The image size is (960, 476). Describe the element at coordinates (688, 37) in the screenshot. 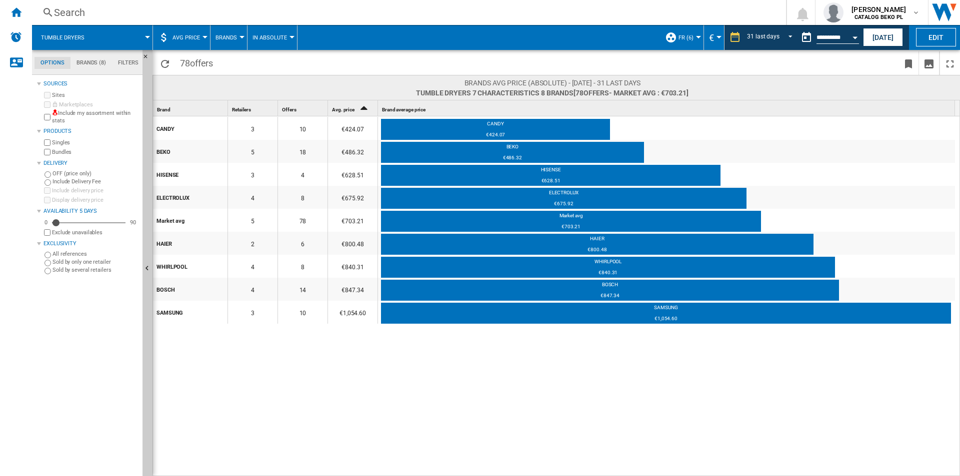

I see `button: FR (6)` at that location.